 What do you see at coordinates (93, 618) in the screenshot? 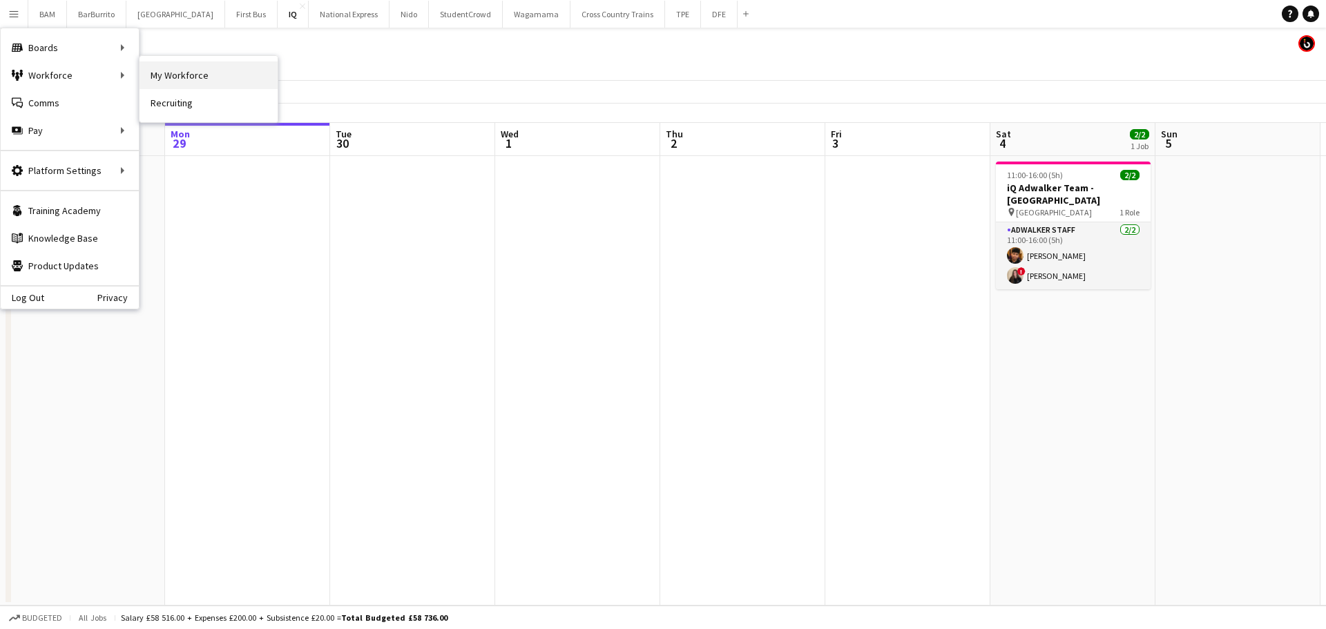
I see `span: All jobs` at bounding box center [93, 618].